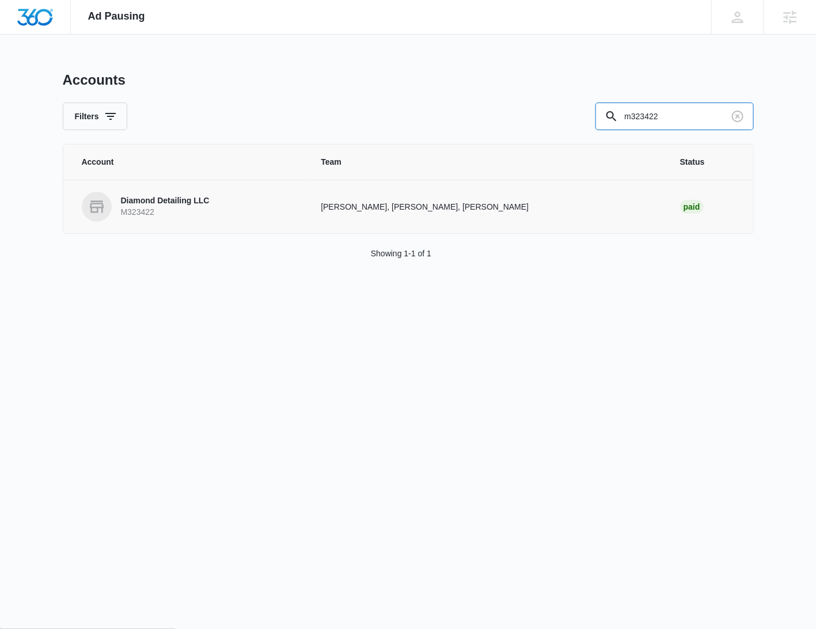  I want to click on button: Filters, so click(95, 116).